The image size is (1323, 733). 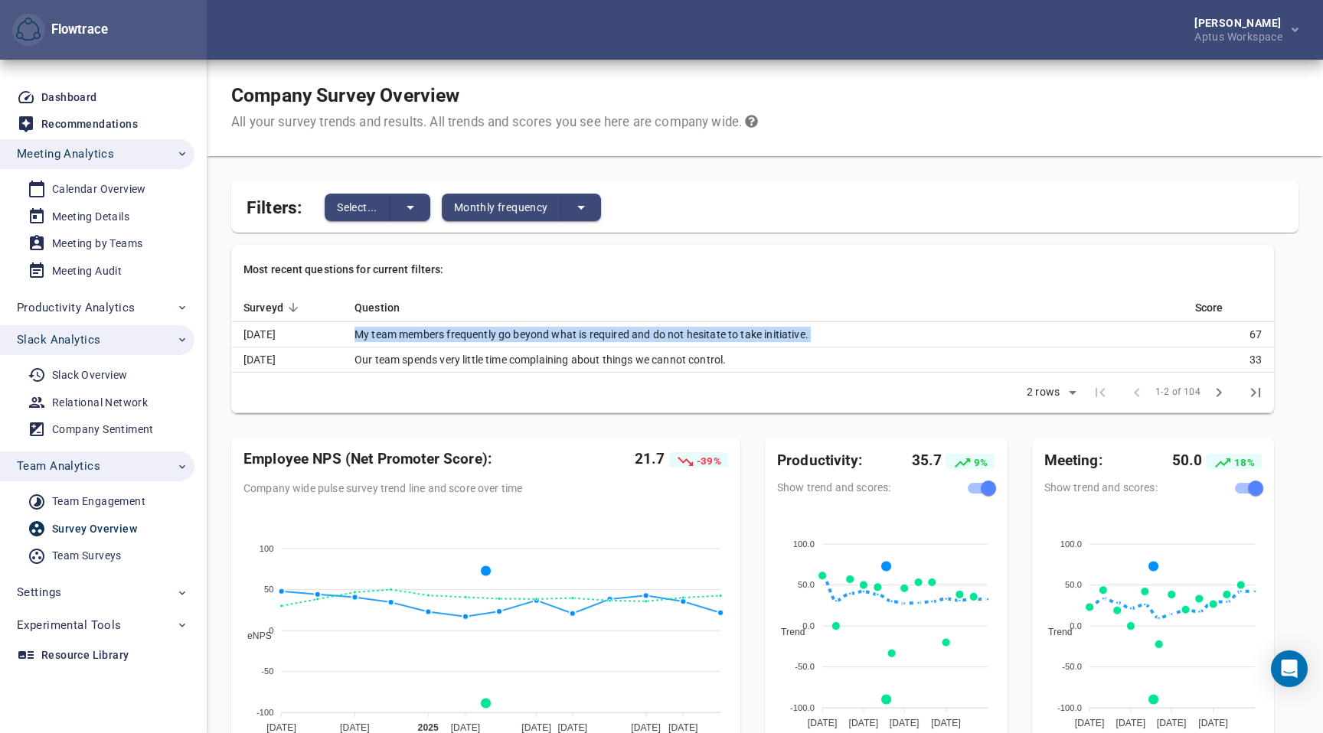 What do you see at coordinates (58, 466) in the screenshot?
I see `span: Team Analytics` at bounding box center [58, 466].